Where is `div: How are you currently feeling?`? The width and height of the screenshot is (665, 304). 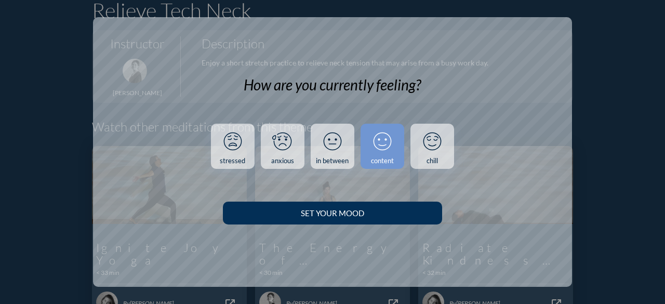
div: How are you currently feeling? is located at coordinates (332, 85).